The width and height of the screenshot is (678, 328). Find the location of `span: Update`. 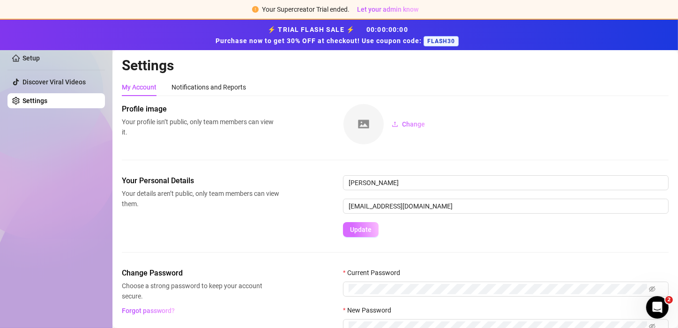

span: Update is located at coordinates (361, 229).